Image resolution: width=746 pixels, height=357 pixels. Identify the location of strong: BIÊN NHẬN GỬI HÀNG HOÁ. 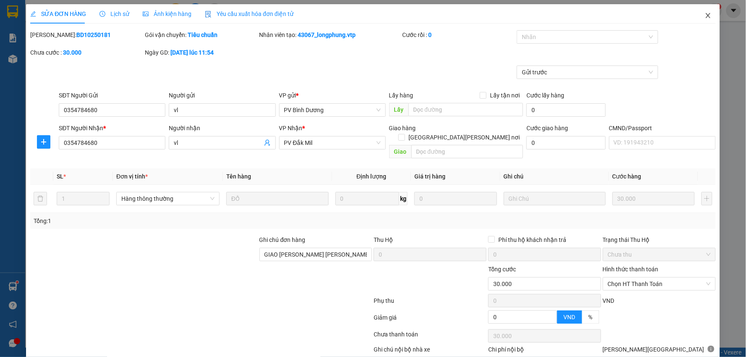
(63, 53).